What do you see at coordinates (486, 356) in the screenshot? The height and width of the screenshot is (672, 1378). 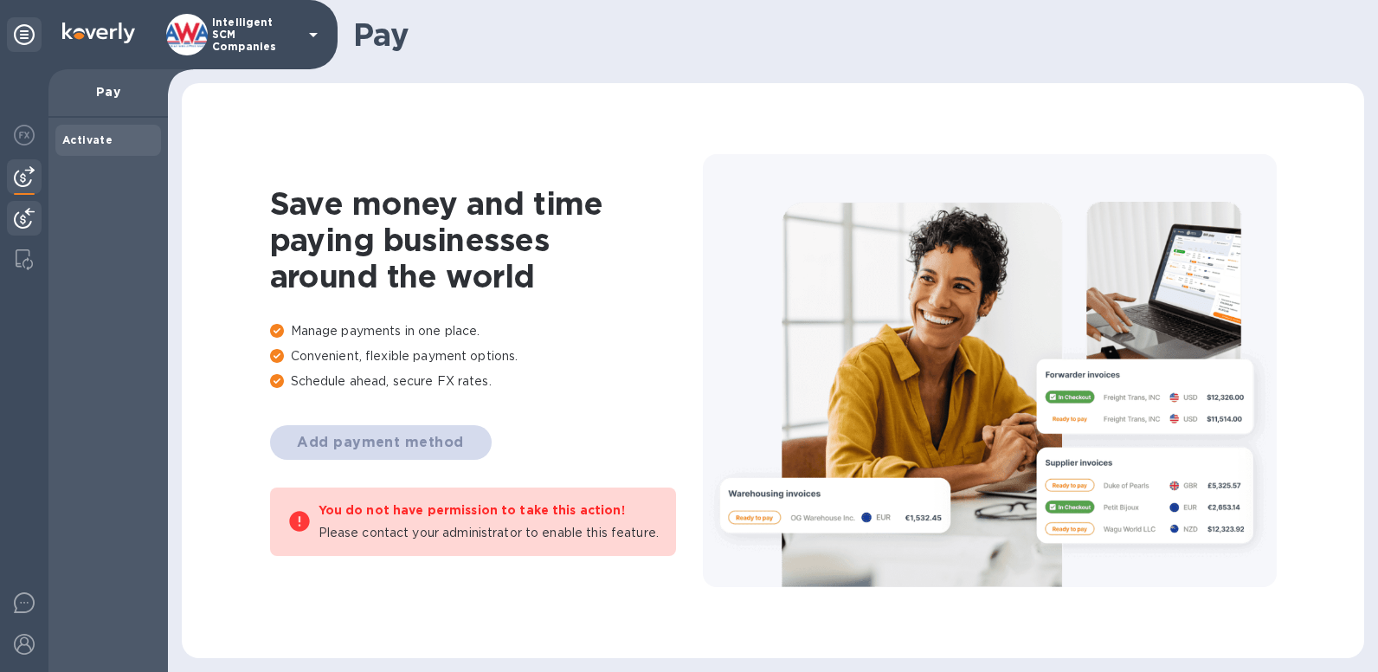 I see `p: Convenient, flexible payment options.` at bounding box center [486, 356].